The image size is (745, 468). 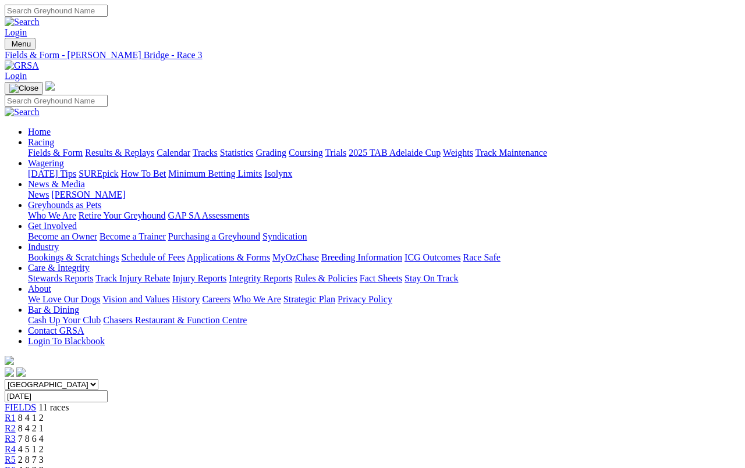 What do you see at coordinates (73, 257) in the screenshot?
I see `a: Bookings & Scratchings` at bounding box center [73, 257].